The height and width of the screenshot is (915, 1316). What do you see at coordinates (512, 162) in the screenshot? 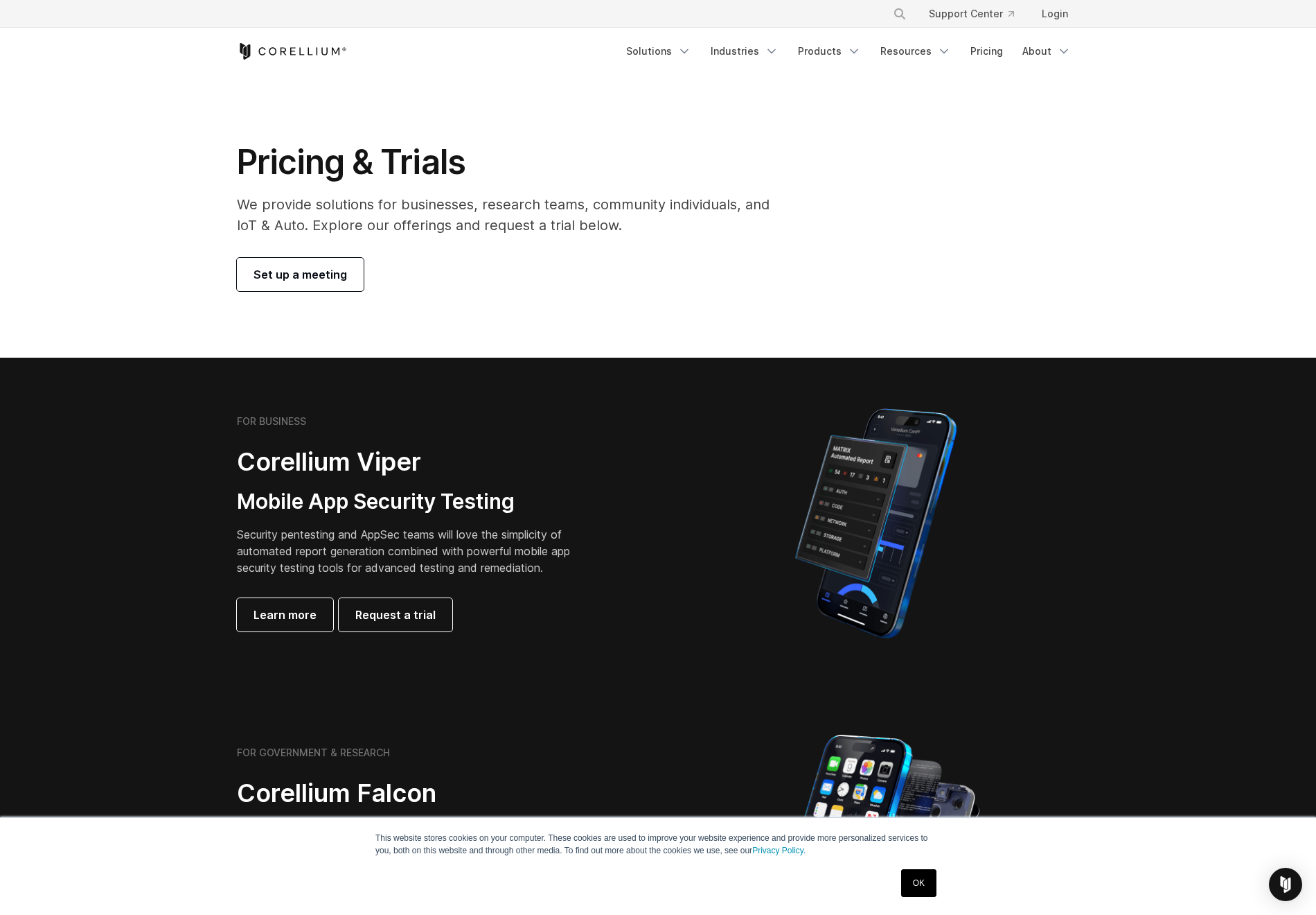
I see `h1: Pricing & Trials` at bounding box center [512, 162].